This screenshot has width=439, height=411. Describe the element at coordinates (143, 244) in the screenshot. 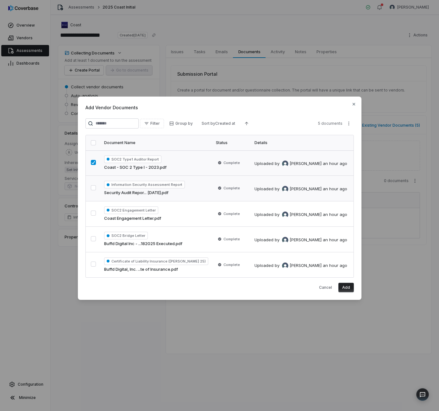

I see `span: Buffd Digital Inc - ...182025 Executed.pdf` at that location.